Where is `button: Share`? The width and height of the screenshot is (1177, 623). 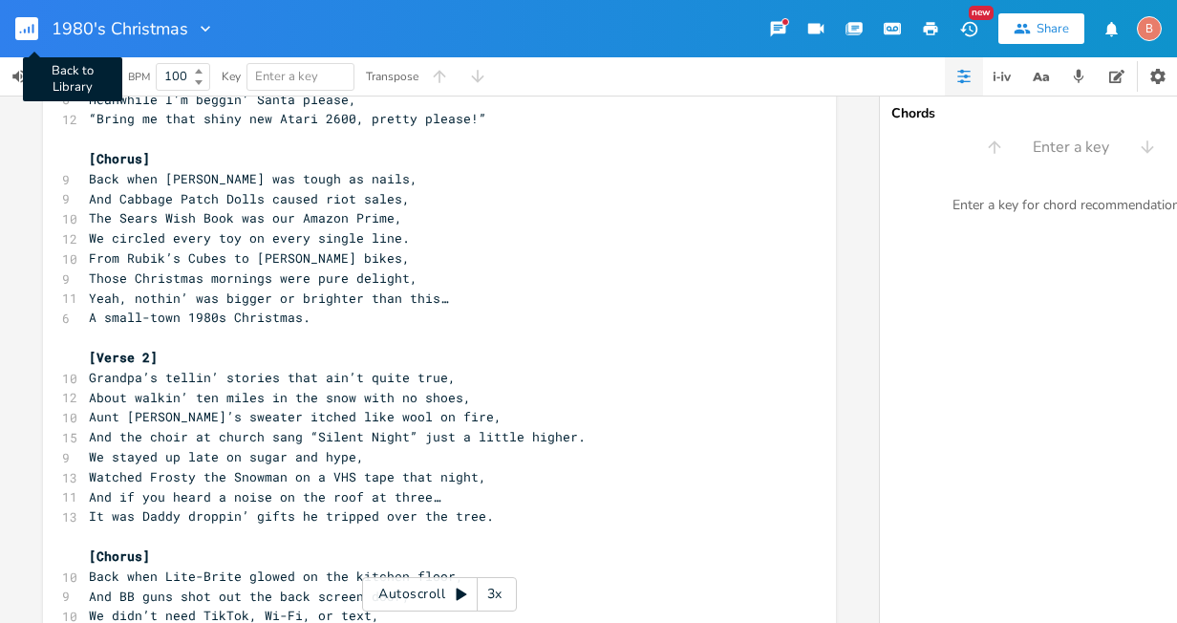
button: Share is located at coordinates (1041, 29).